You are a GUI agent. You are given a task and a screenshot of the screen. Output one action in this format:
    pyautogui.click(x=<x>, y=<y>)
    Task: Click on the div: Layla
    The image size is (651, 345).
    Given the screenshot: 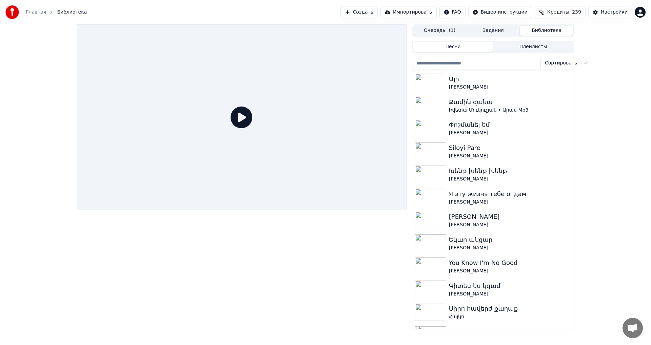 What is the action you would take?
    pyautogui.click(x=510, y=332)
    